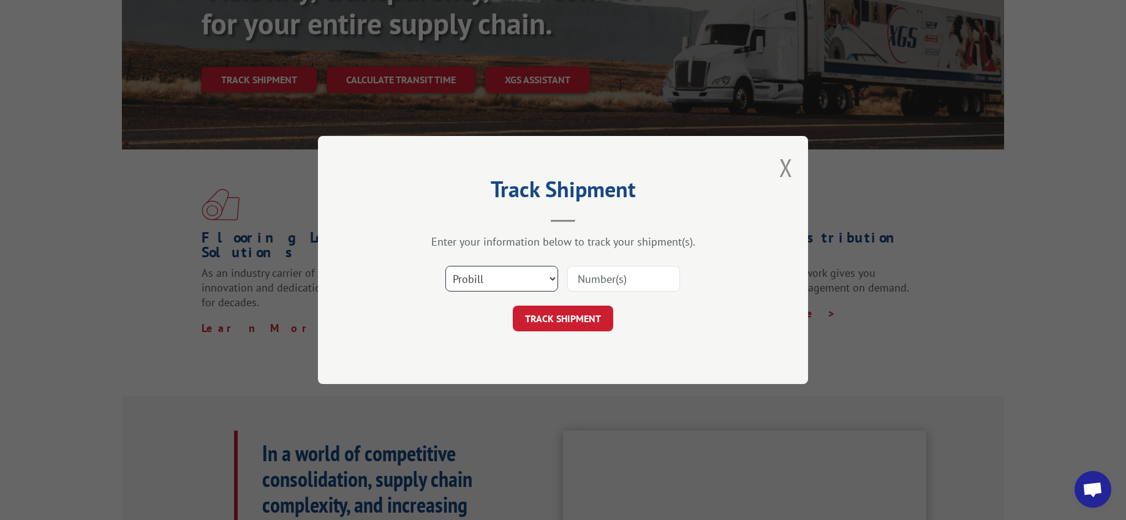 This screenshot has height=520, width=1126. I want to click on button: TRACK SHIPMENT, so click(563, 319).